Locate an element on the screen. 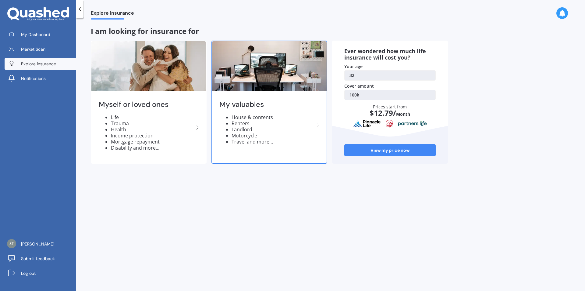 Image resolution: width=585 pixels, height=291 pixels. li: Health is located at coordinates (152, 129).